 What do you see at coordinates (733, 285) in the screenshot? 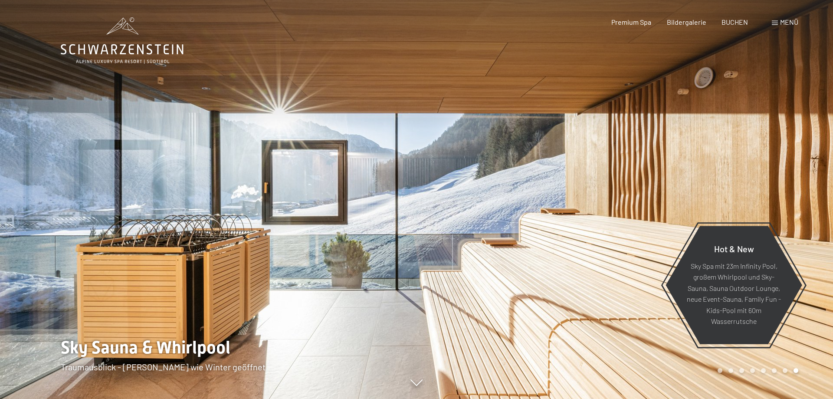
I see `a: Hot & New Sky Spa mit 23m Infinity Pool, großem Whirlpool und Sky-Sauna, Sauna Outdoor Lounge, ne...` at bounding box center [733, 285].